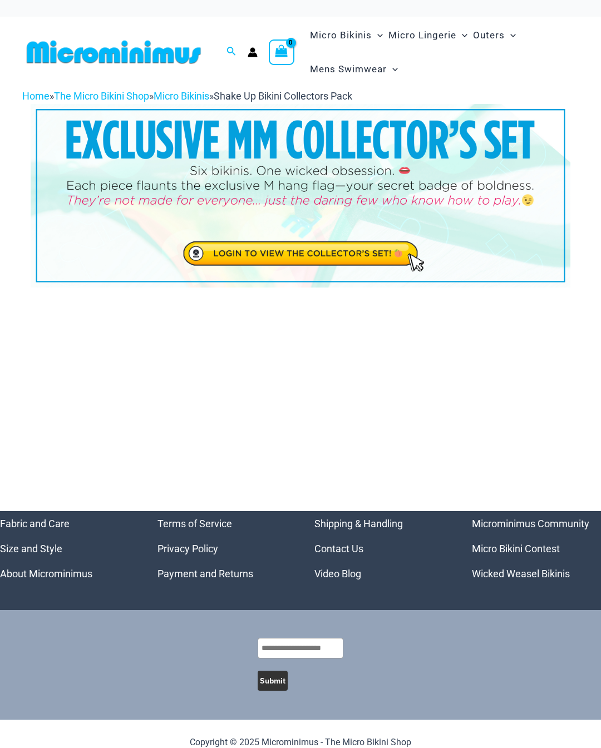 The height and width of the screenshot is (748, 601). Describe the element at coordinates (101, 96) in the screenshot. I see `a: The Micro Bikini Shop` at that location.